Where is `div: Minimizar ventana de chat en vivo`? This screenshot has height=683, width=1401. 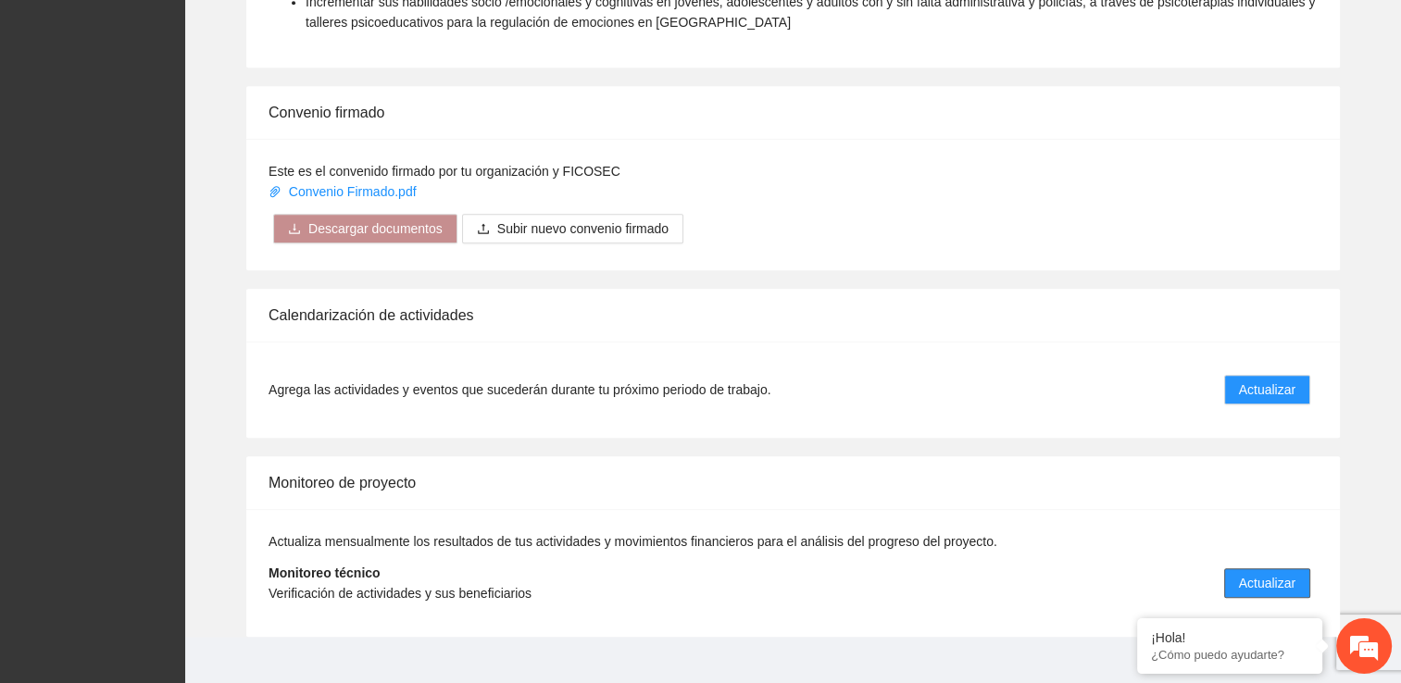
div: Minimizar ventana de chat en vivo is located at coordinates (326, 31).